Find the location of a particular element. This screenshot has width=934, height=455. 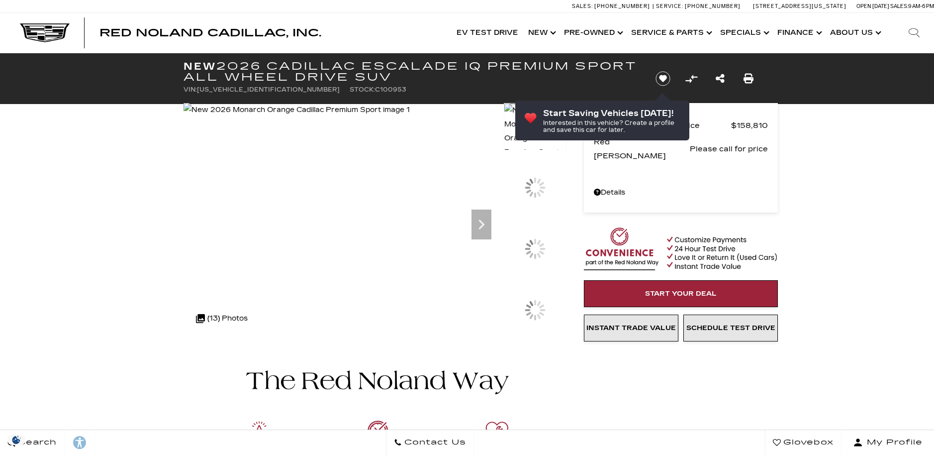

button: Compare Vehicle is located at coordinates (692, 79).